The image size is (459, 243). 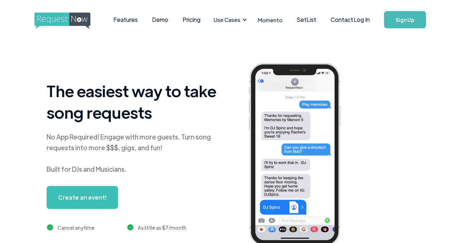 What do you see at coordinates (379, 229) in the screenshot?
I see `img: venmo screenshot` at bounding box center [379, 229].